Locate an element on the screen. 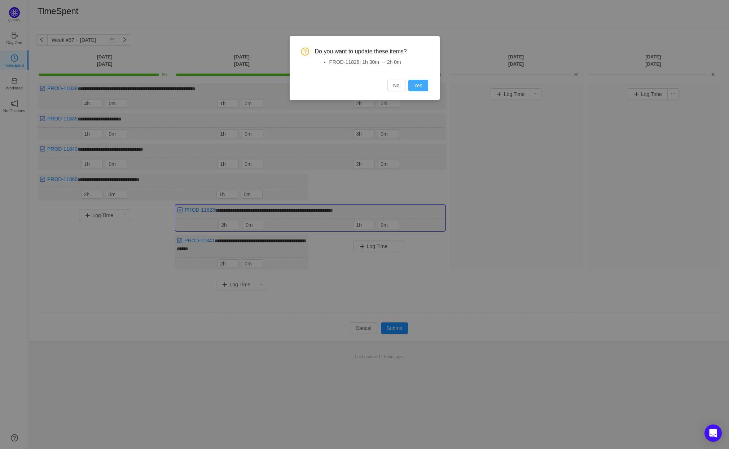  button: No is located at coordinates (397, 86).